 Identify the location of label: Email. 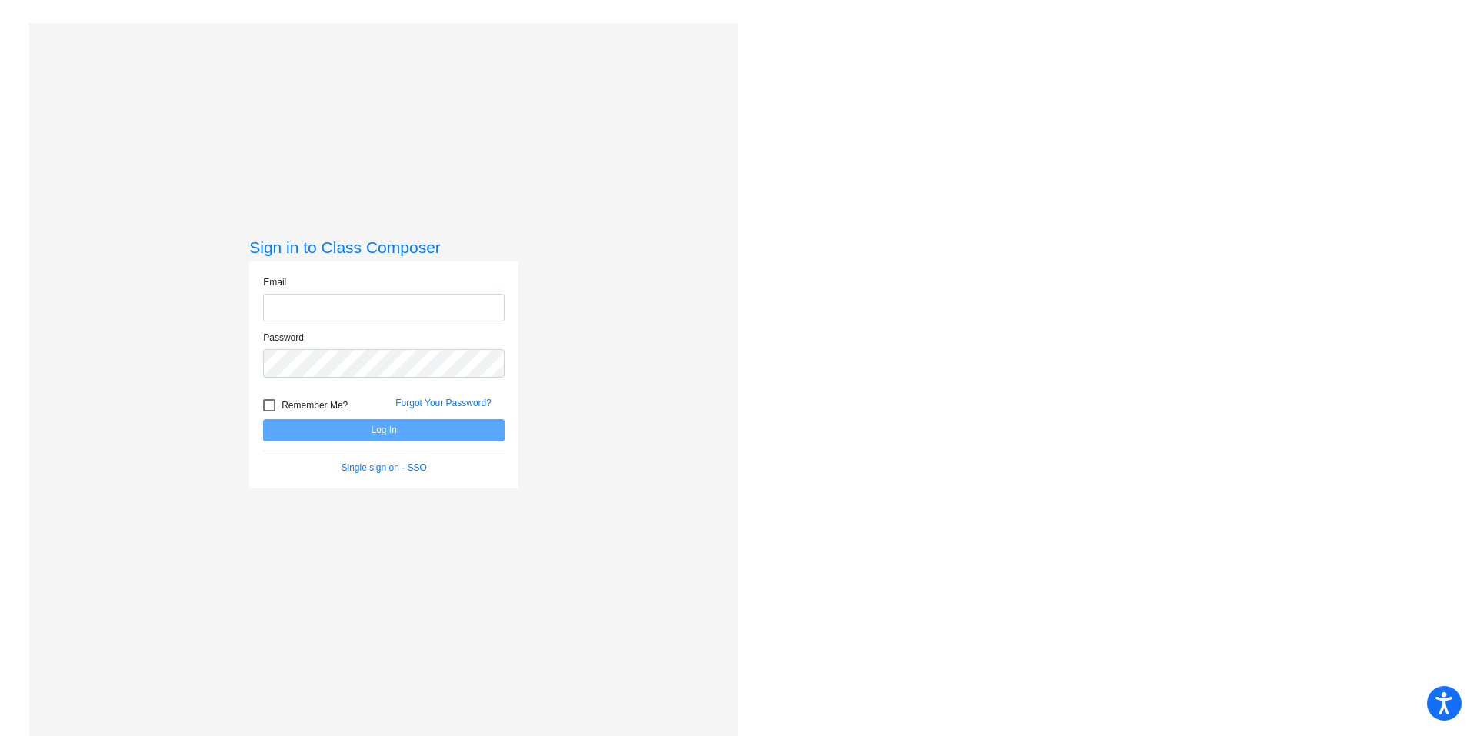
(275, 282).